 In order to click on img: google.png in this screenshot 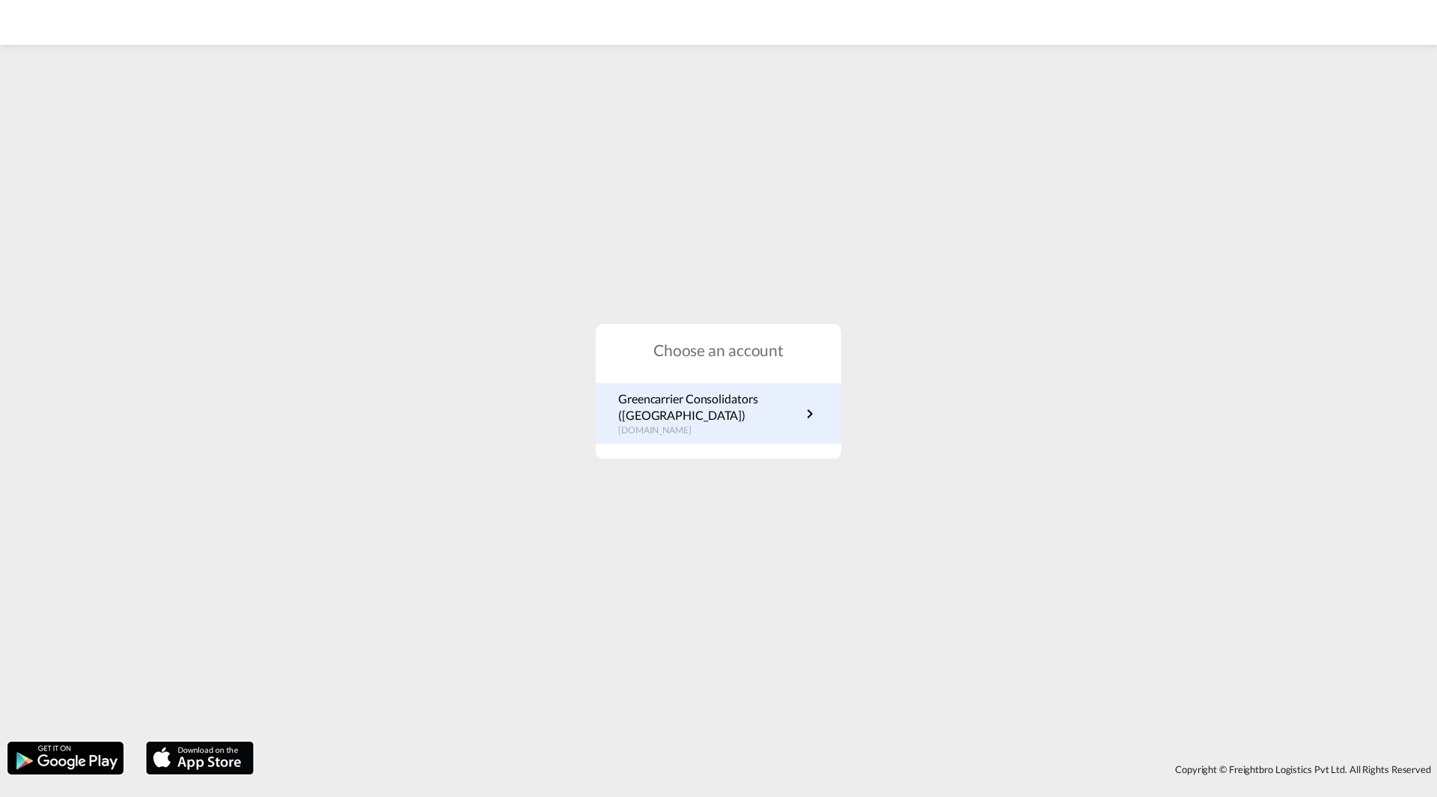, I will do `click(65, 758)`.